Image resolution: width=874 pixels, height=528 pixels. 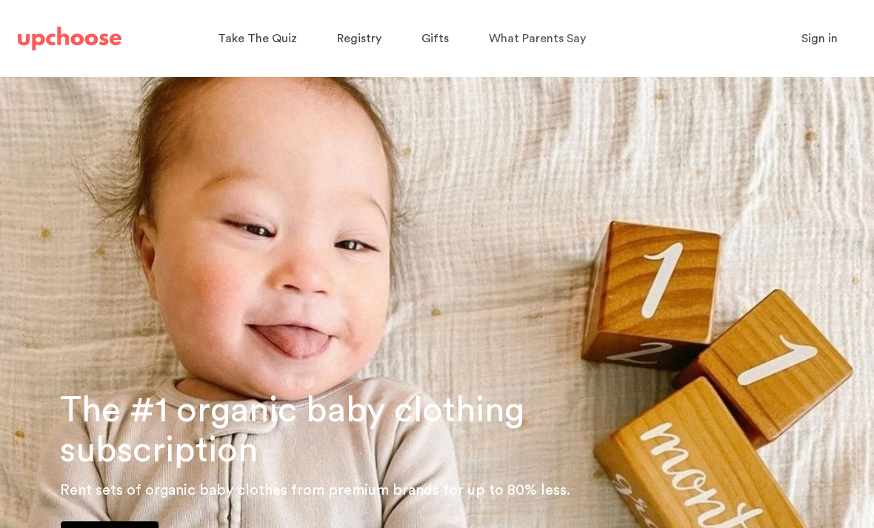 What do you see at coordinates (819, 39) in the screenshot?
I see `button: Sign in` at bounding box center [819, 39].